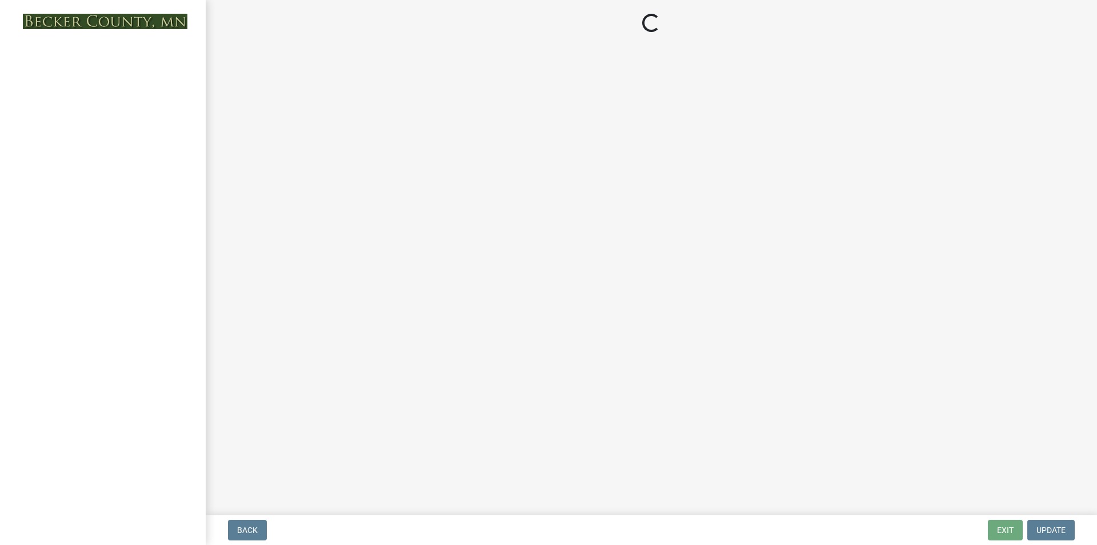 The image size is (1097, 545). I want to click on img: Becker County, Minnesota, so click(105, 21).